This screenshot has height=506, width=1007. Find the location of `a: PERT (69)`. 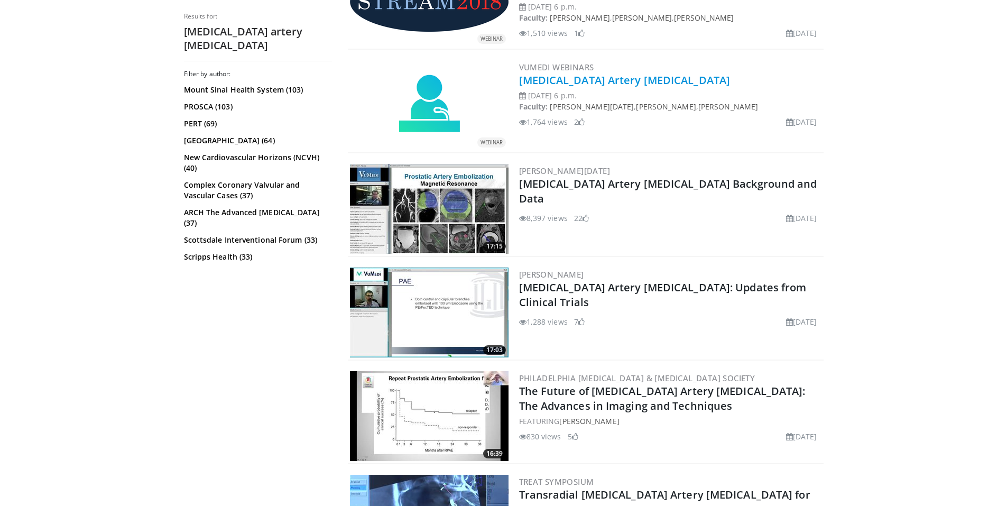

a: PERT (69) is located at coordinates (256, 124).